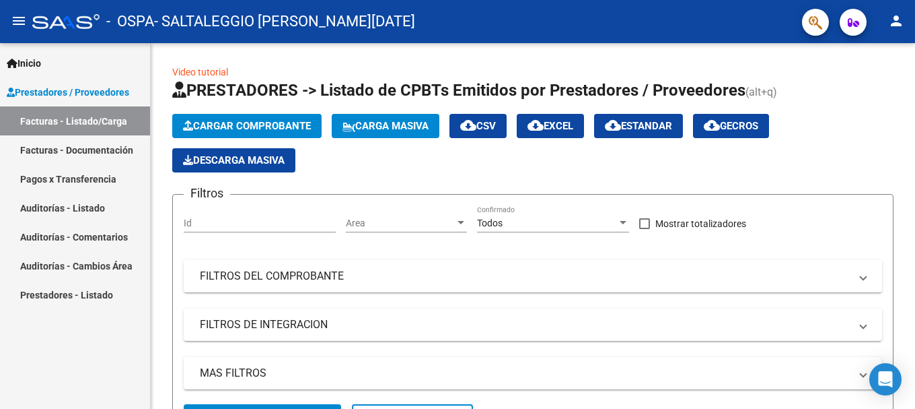 This screenshot has width=915, height=409. What do you see at coordinates (207, 193) in the screenshot?
I see `h3: Filtros` at bounding box center [207, 193].